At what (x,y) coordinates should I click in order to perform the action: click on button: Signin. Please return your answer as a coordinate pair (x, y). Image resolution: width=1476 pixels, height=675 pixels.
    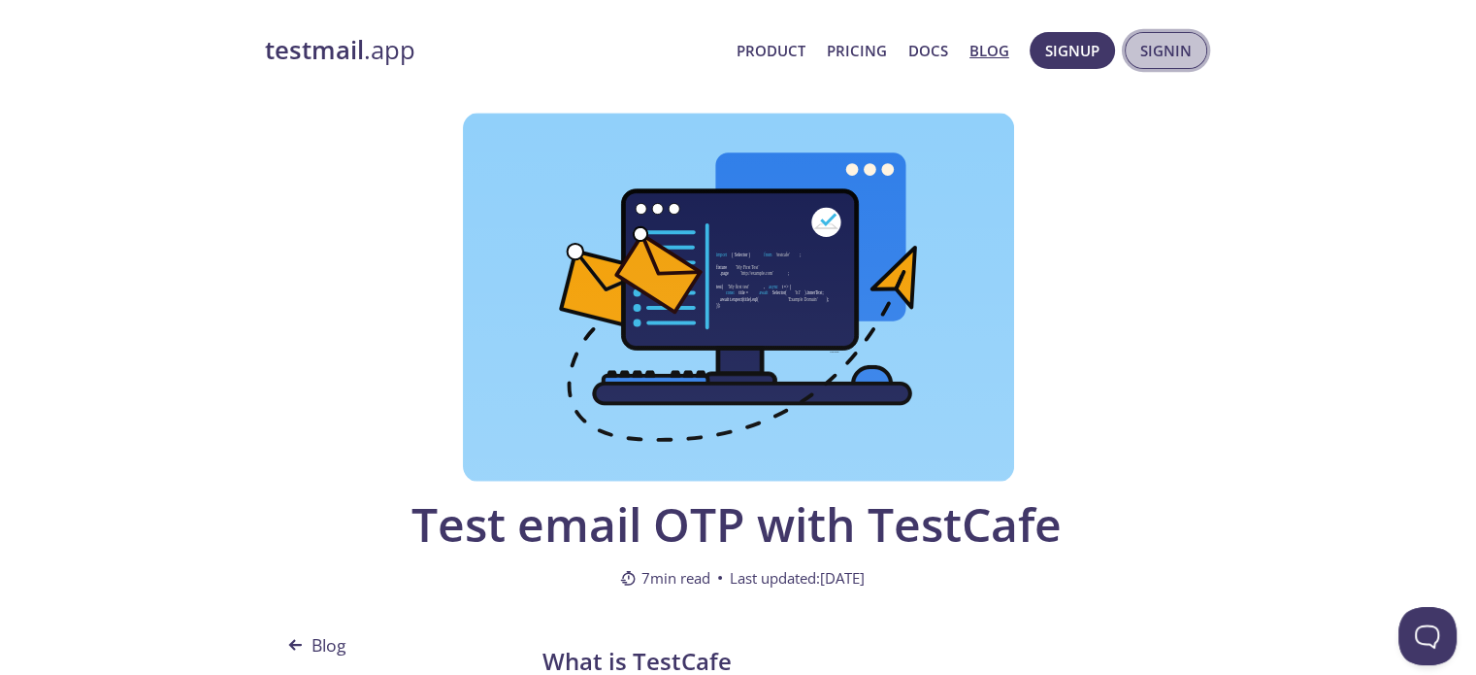
    Looking at the image, I should click on (1166, 50).